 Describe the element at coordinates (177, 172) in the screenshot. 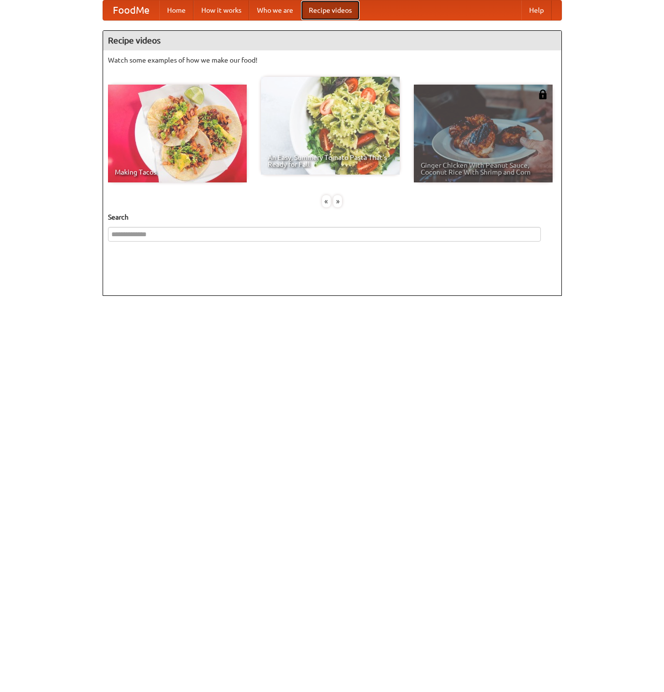

I see `span: Making Tacos` at that location.